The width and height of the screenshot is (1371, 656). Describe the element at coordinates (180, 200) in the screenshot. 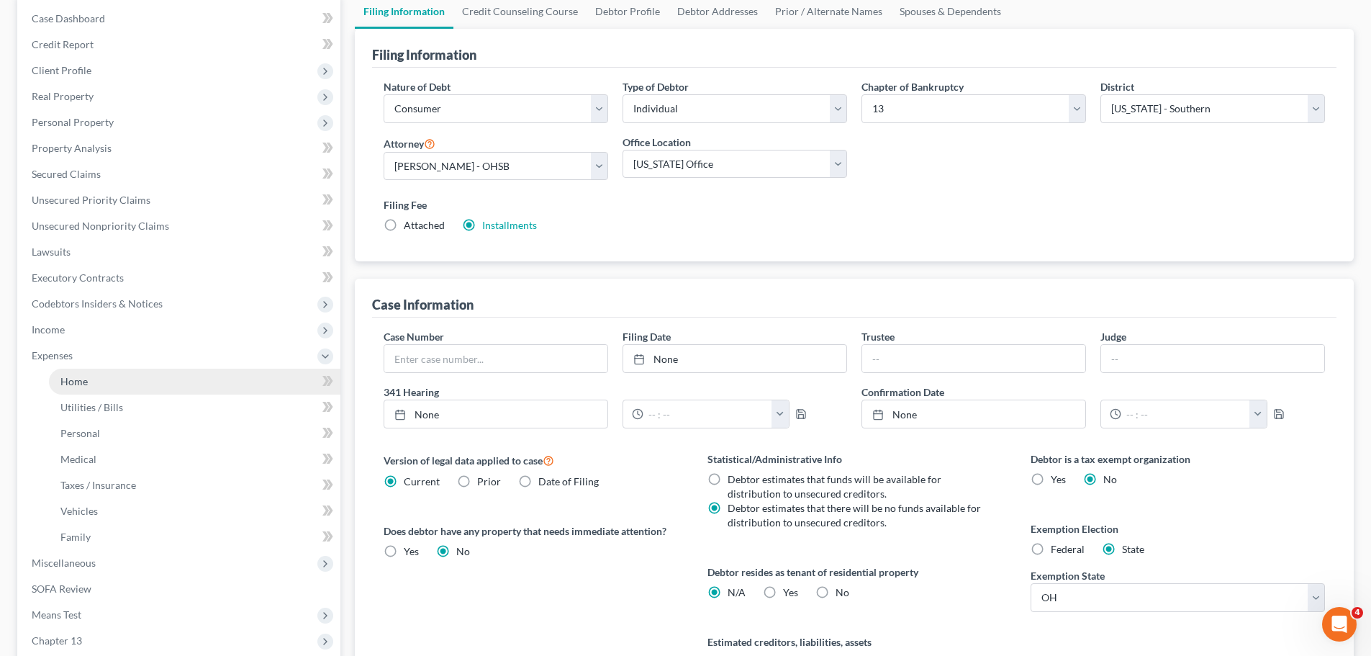

I see `a: Unsecured Priority Claims` at that location.